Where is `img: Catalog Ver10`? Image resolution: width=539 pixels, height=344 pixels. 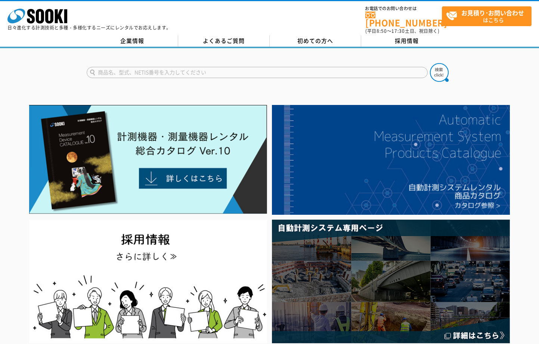 img: Catalog Ver10 is located at coordinates (148, 159).